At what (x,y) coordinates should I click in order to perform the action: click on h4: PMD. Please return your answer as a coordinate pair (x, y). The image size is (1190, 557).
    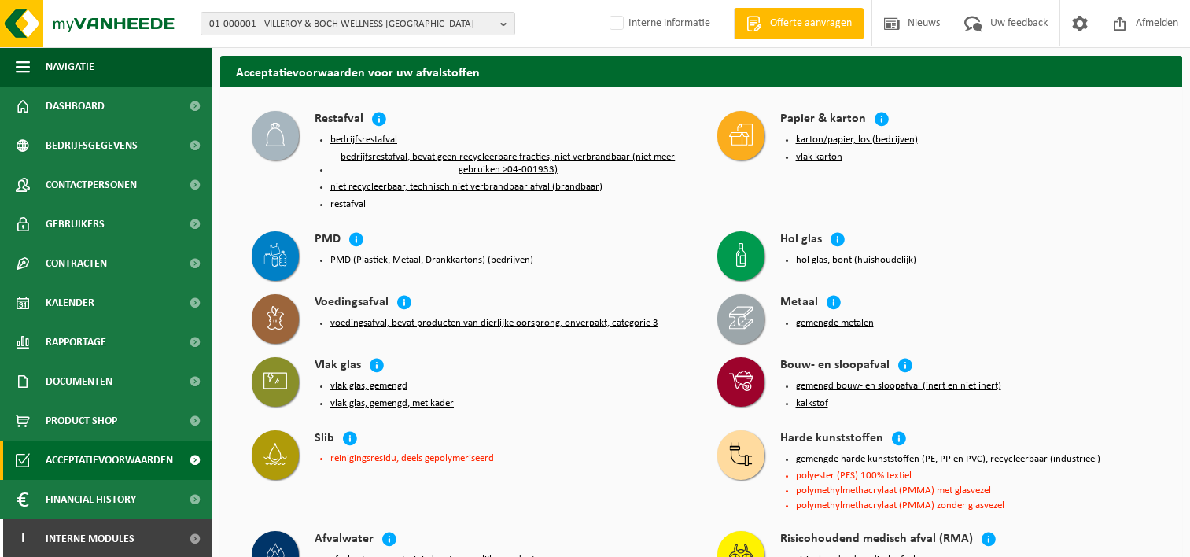
    Looking at the image, I should click on (327, 240).